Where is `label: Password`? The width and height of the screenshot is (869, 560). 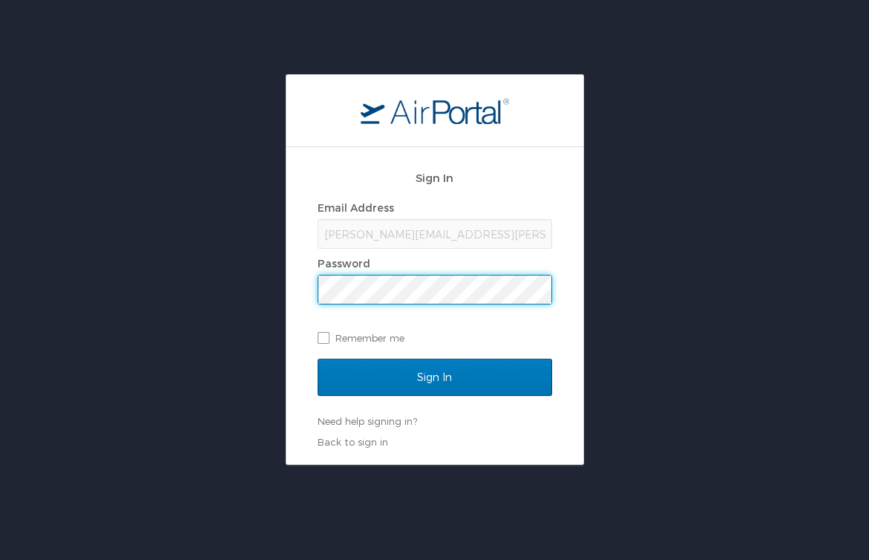
label: Password is located at coordinates (344, 263).